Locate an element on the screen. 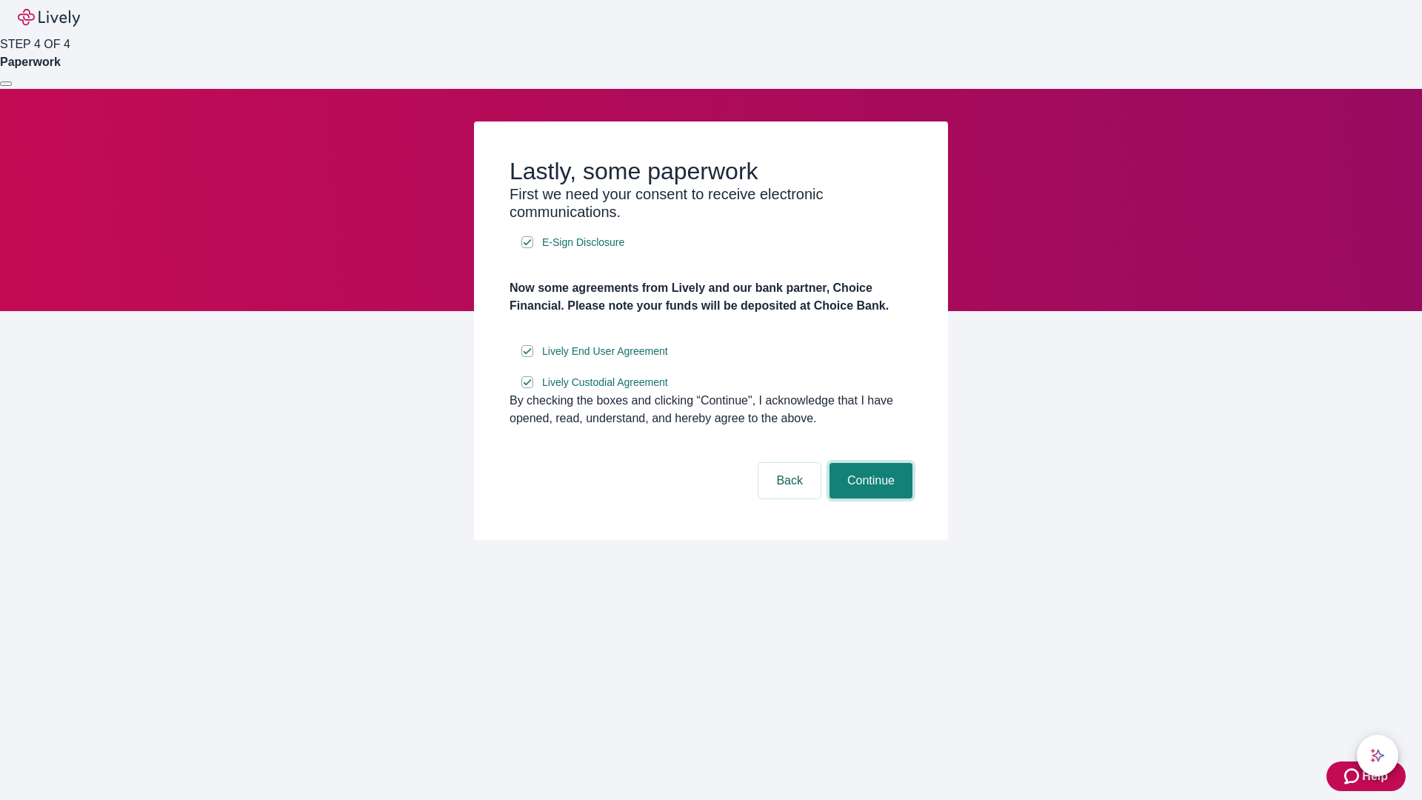  h2: Lastly, some paperwork is located at coordinates (711, 171).